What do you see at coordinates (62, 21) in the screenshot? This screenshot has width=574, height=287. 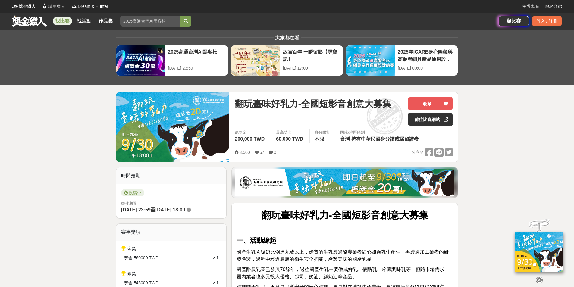 I see `a: 找比賽` at bounding box center [62, 21].